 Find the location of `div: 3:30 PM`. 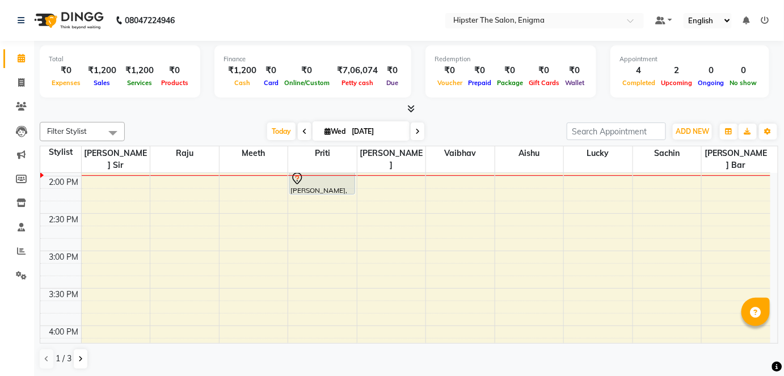

div: 3:30 PM is located at coordinates (64, 294).